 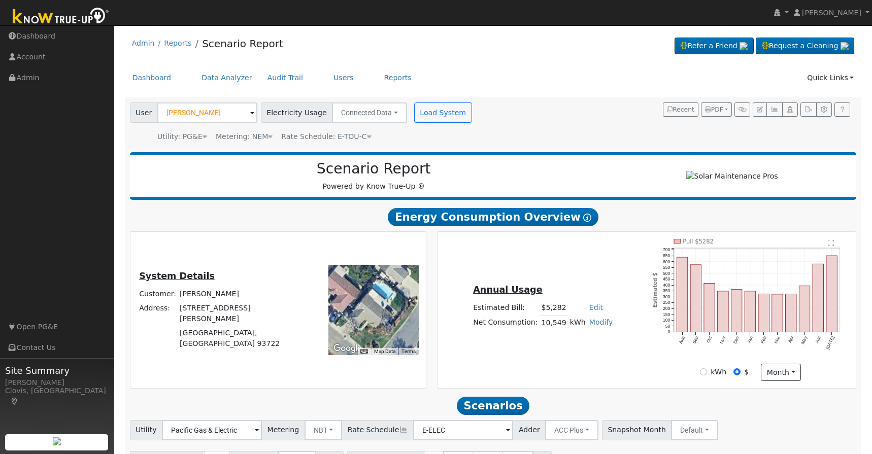 I want to click on text: 650, so click(x=666, y=256).